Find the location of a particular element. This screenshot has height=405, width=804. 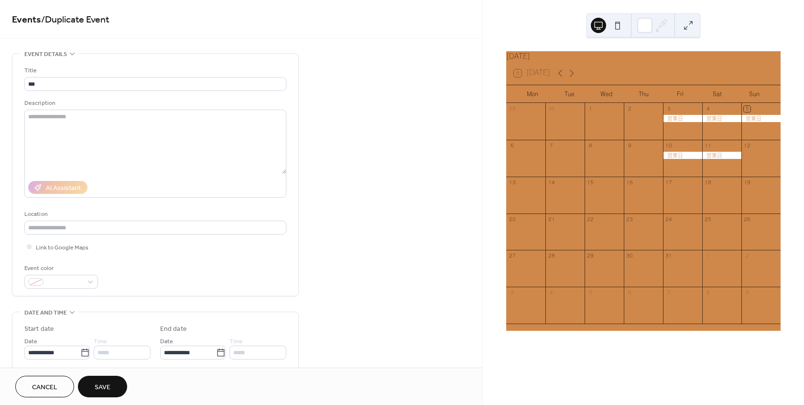

div: Start date is located at coordinates (39, 329).